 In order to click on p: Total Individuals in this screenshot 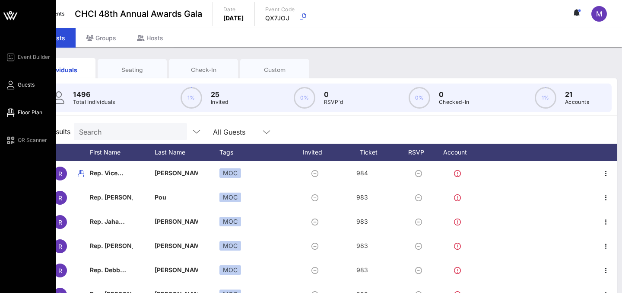, I will do `click(94, 102)`.